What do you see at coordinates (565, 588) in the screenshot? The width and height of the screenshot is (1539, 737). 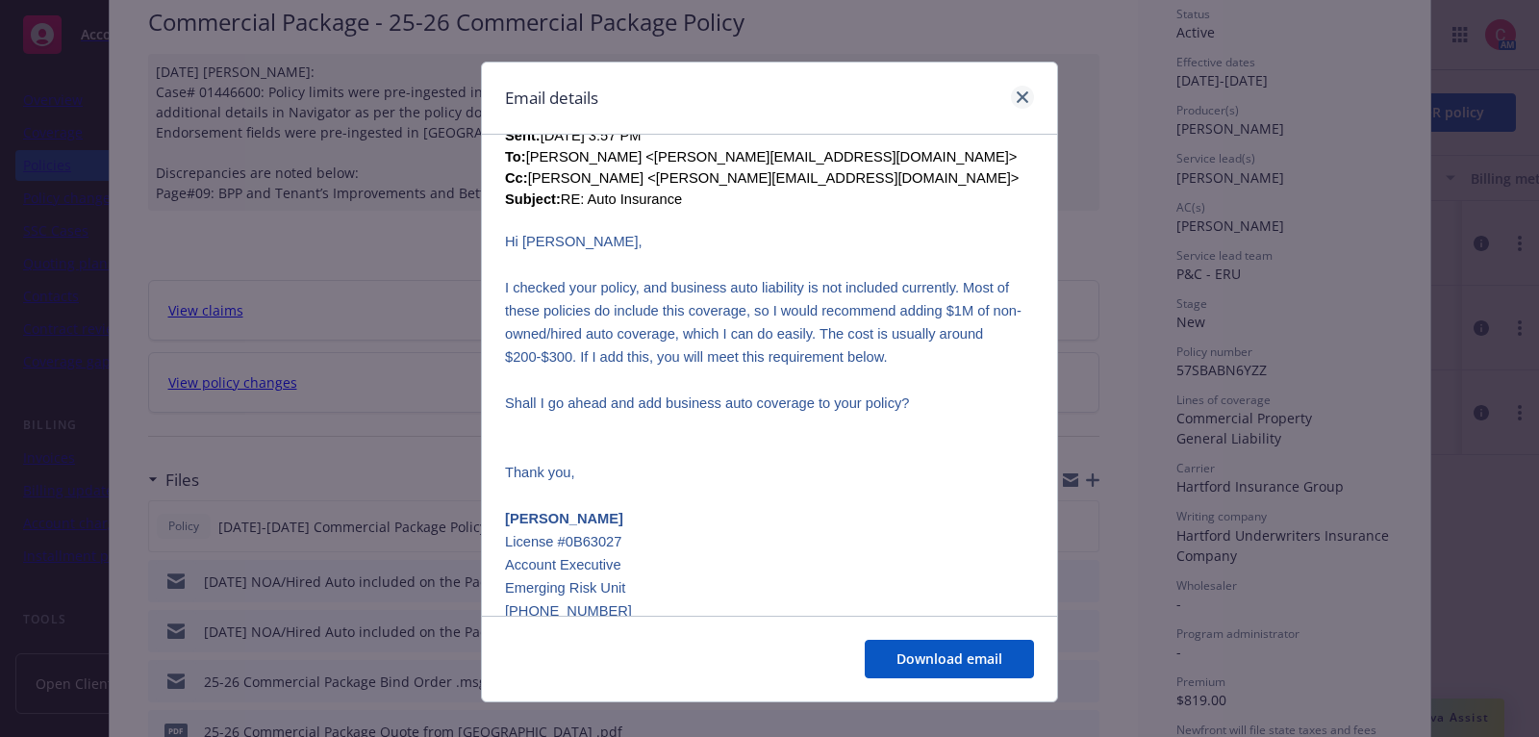 I see `span: Emerging Risk Unit` at bounding box center [565, 588].